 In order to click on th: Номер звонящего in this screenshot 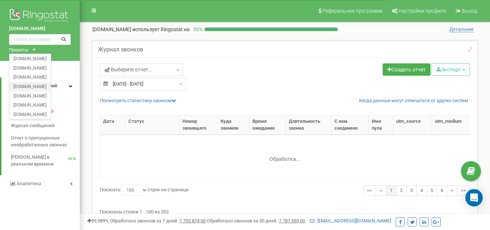, I will do `click(198, 125)`.